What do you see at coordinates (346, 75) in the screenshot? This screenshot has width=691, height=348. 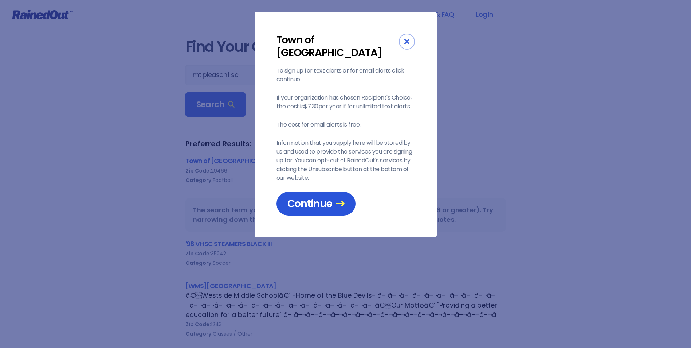 I see `p: To sign up for text alerts or for email alerts click continue.` at bounding box center [346, 75].